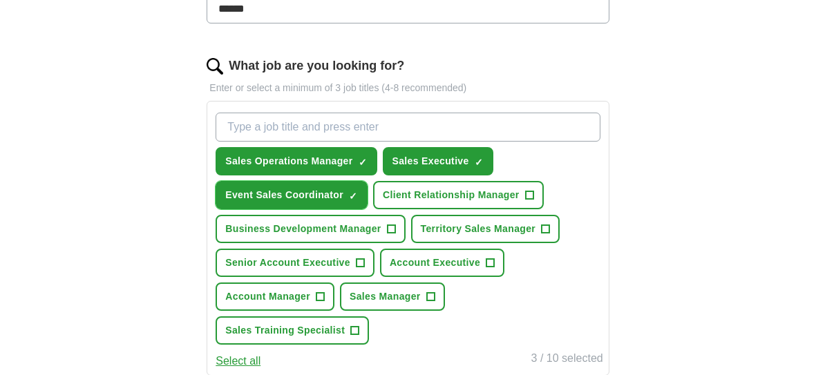 This screenshot has height=375, width=816. I want to click on span: Senior Account Executive, so click(287, 262).